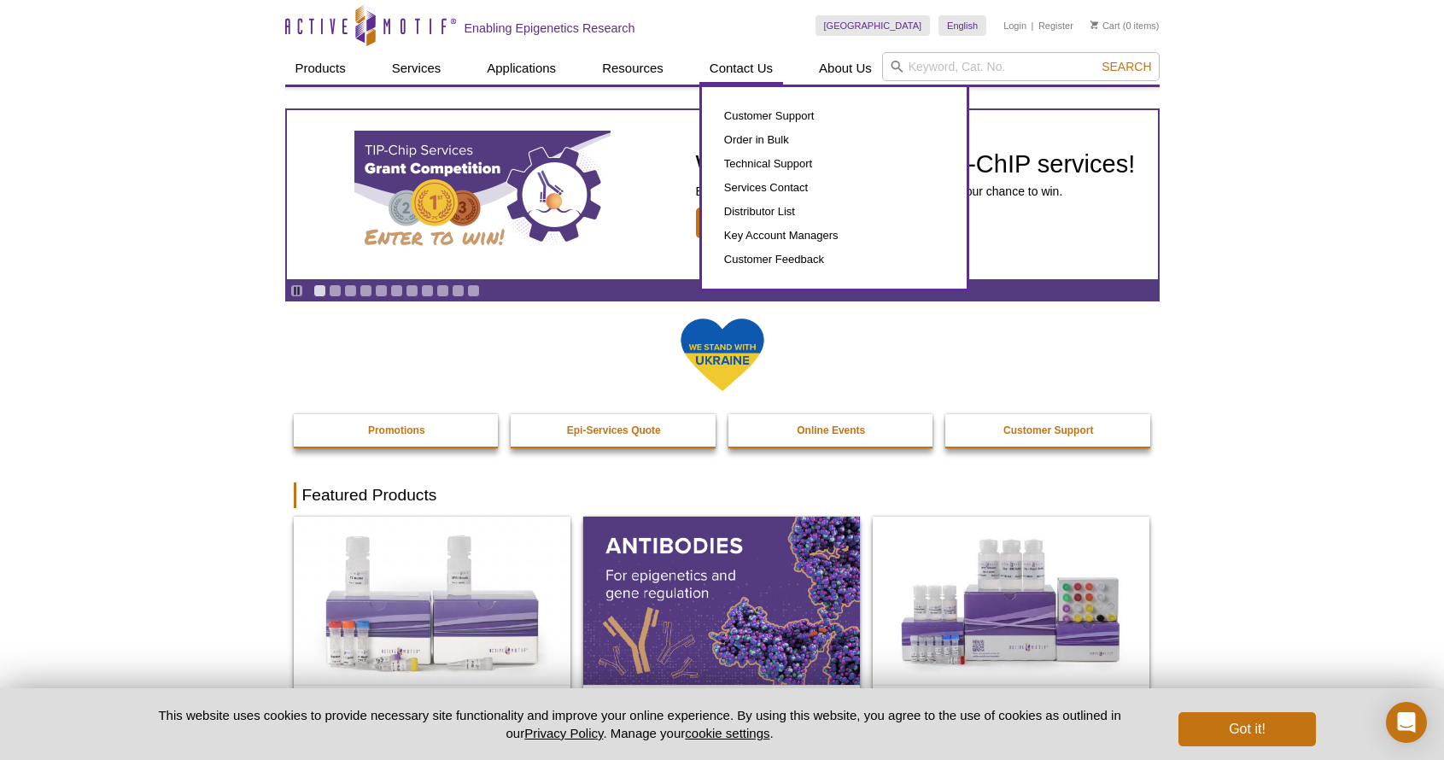 This screenshot has height=760, width=1444. Describe the element at coordinates (727, 733) in the screenshot. I see `button: cookie settings` at that location.